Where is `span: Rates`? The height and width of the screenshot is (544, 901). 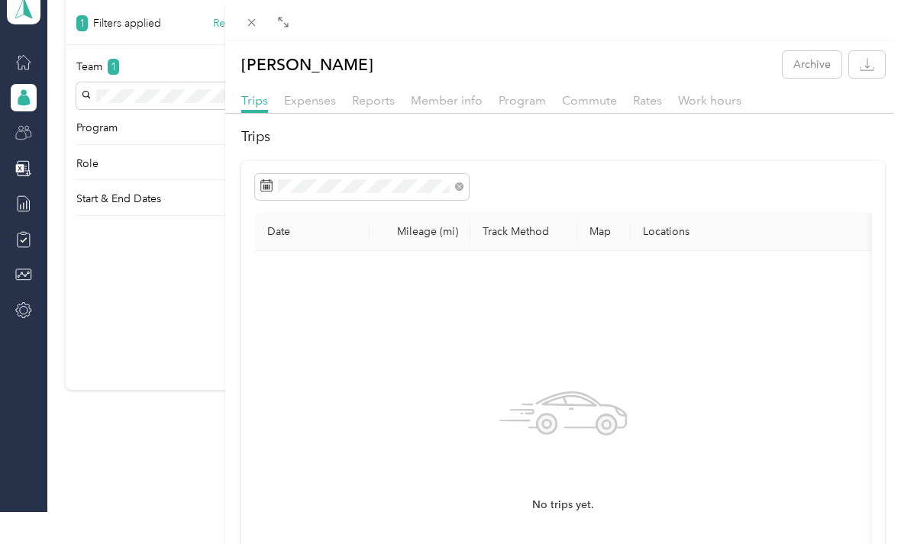
span: Rates is located at coordinates (647, 100).